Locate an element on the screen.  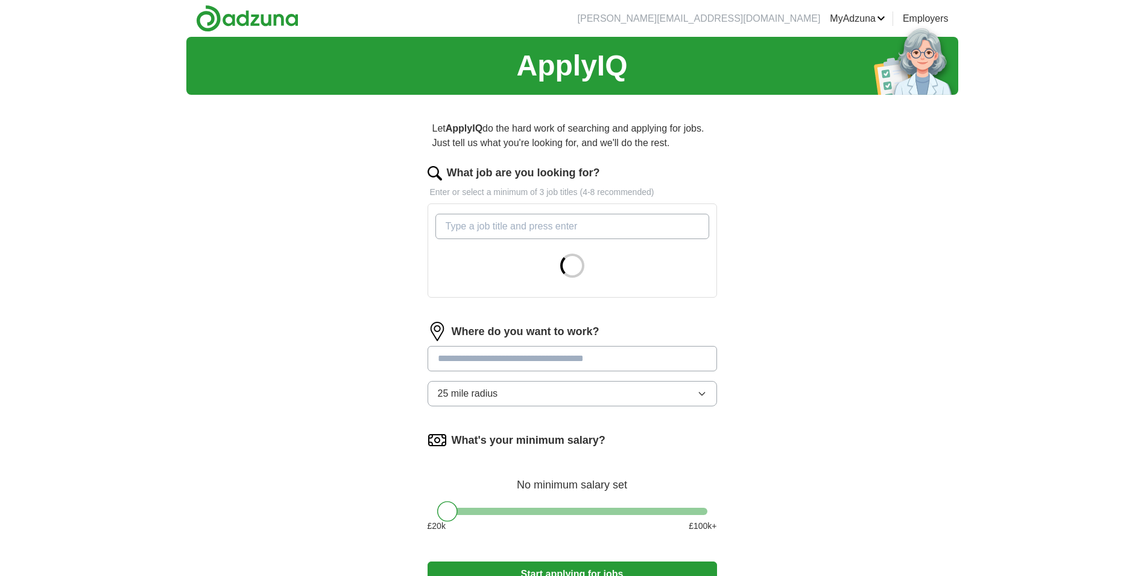
a: Employers is located at coordinates (926, 19).